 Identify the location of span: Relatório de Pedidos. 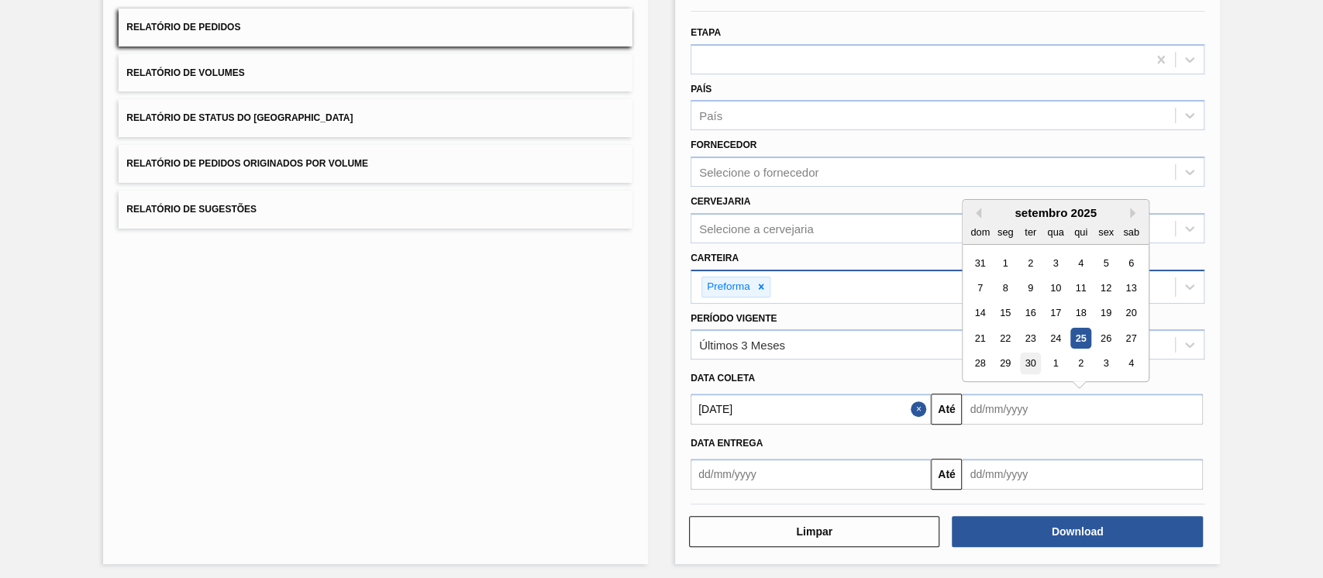
(183, 27).